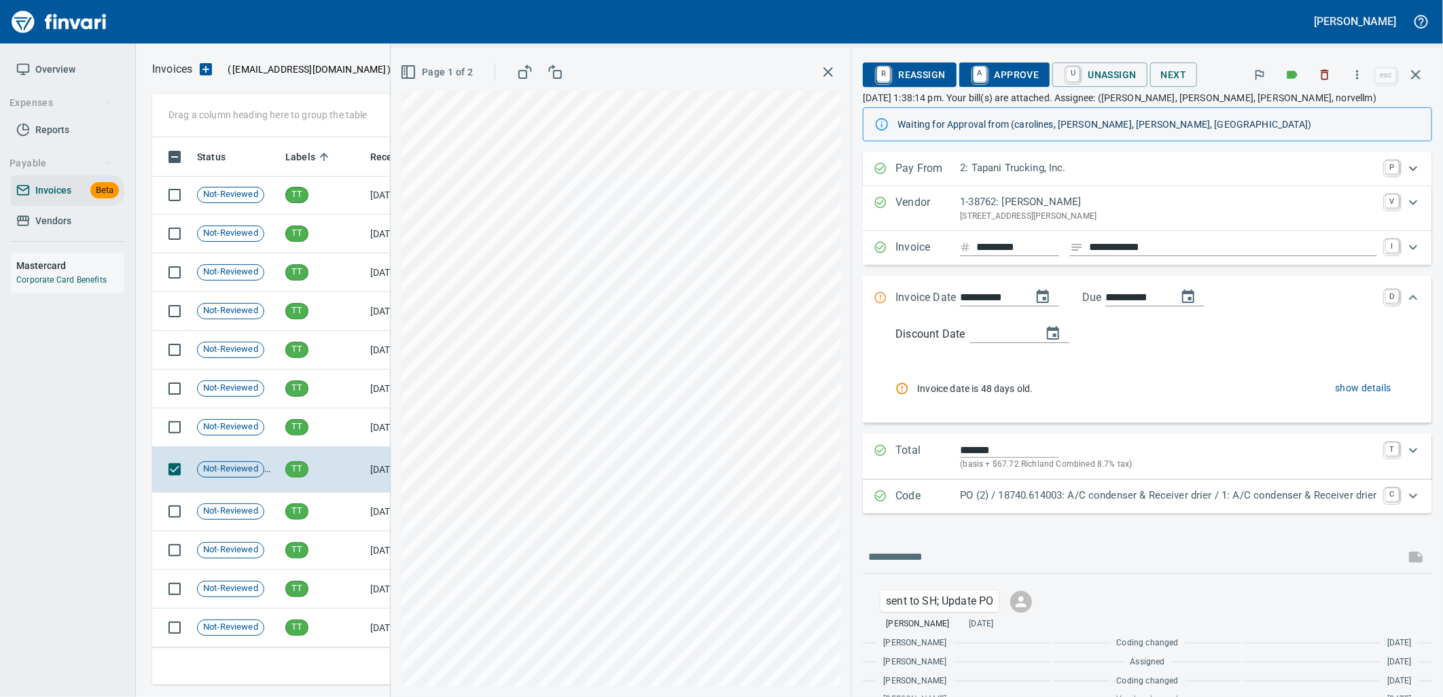 This screenshot has height=697, width=1443. What do you see at coordinates (1188, 297) in the screenshot?
I see `button: change due date` at bounding box center [1188, 297].